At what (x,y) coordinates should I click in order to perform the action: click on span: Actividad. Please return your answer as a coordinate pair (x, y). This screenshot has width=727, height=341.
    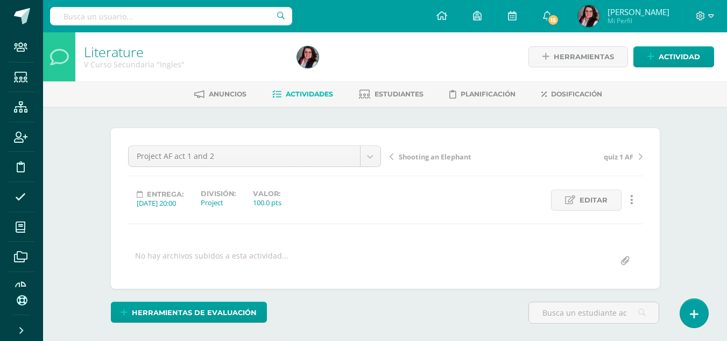
    Looking at the image, I should click on (679, 56).